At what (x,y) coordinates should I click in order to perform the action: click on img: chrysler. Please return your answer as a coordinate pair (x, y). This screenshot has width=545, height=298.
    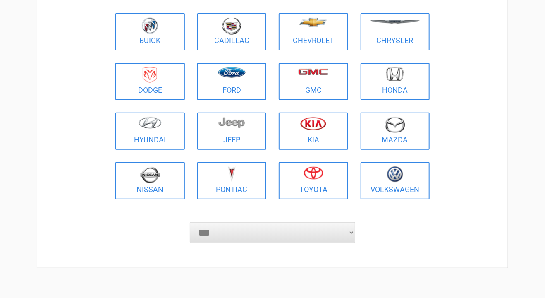
    Looking at the image, I should click on (395, 22).